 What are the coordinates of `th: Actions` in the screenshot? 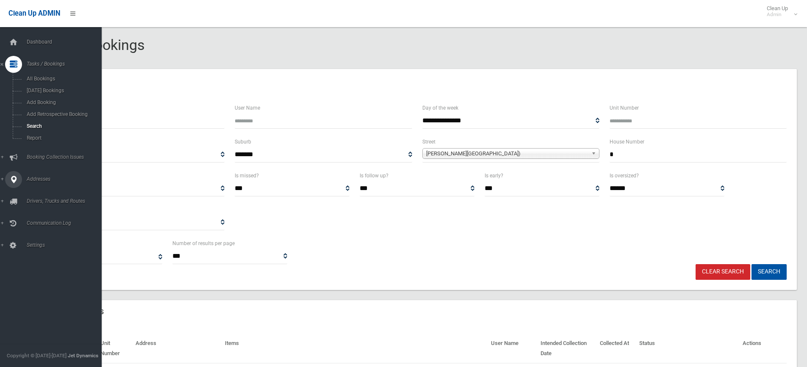 It's located at (763, 349).